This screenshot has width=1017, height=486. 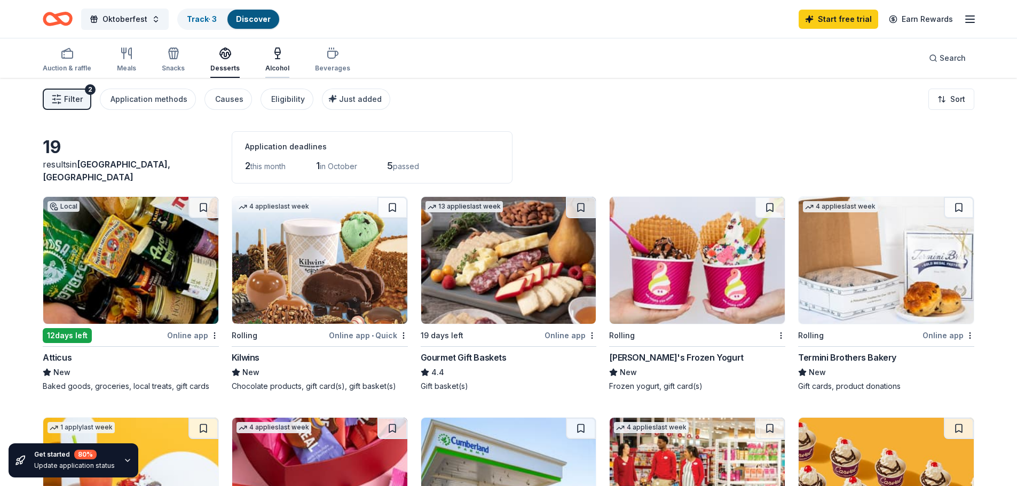 I want to click on button: Filter2, so click(x=67, y=99).